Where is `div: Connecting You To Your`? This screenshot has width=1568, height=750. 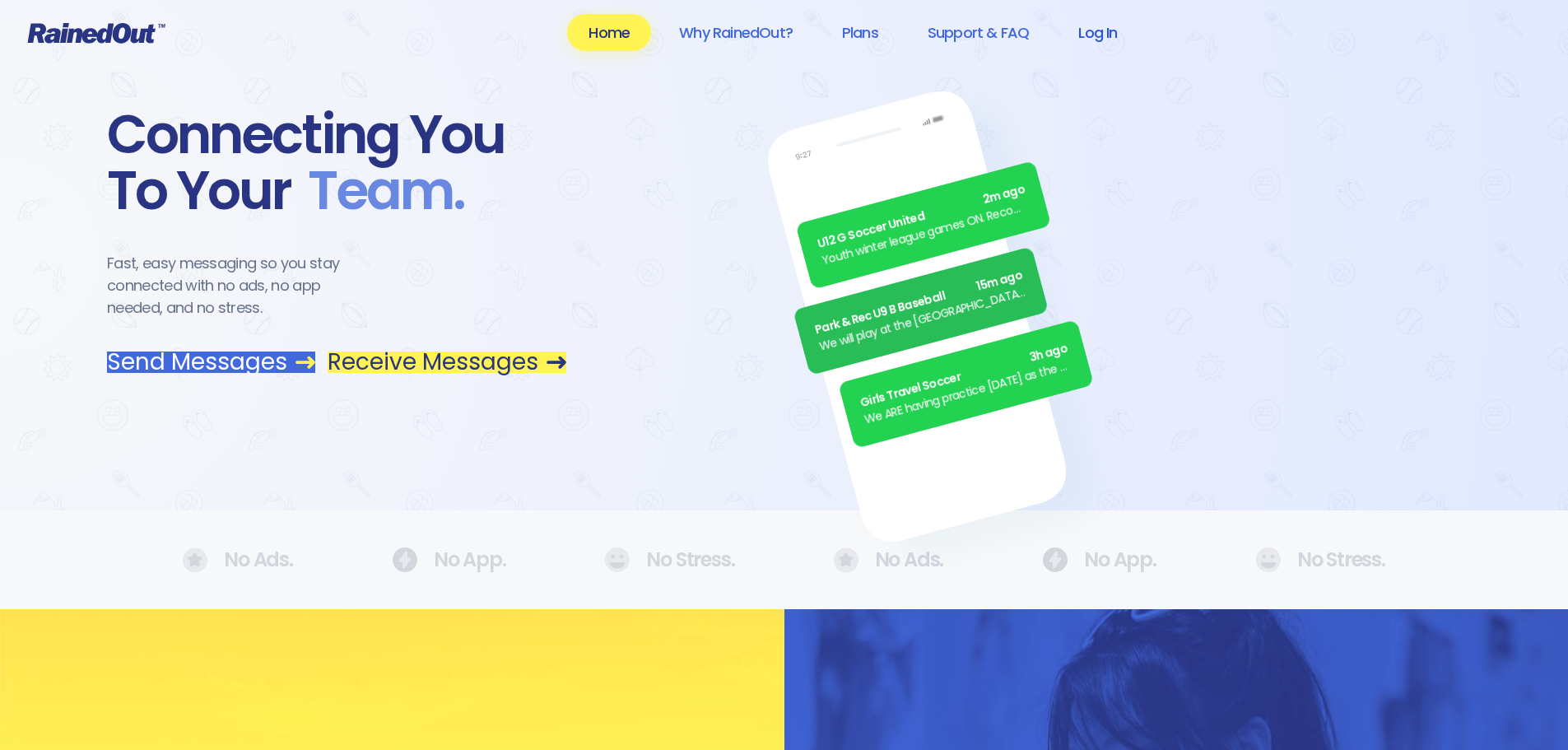 div: Connecting You To Your is located at coordinates (337, 163).